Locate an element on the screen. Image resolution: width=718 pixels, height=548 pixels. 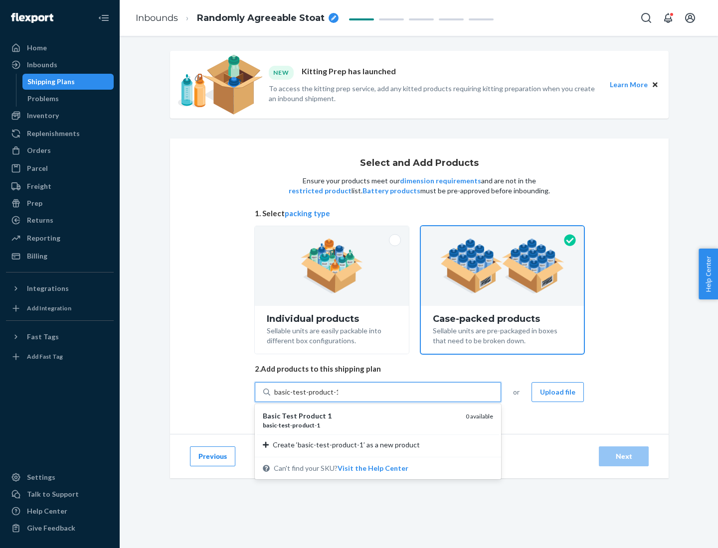
button: Close Navigation is located at coordinates (104, 18).